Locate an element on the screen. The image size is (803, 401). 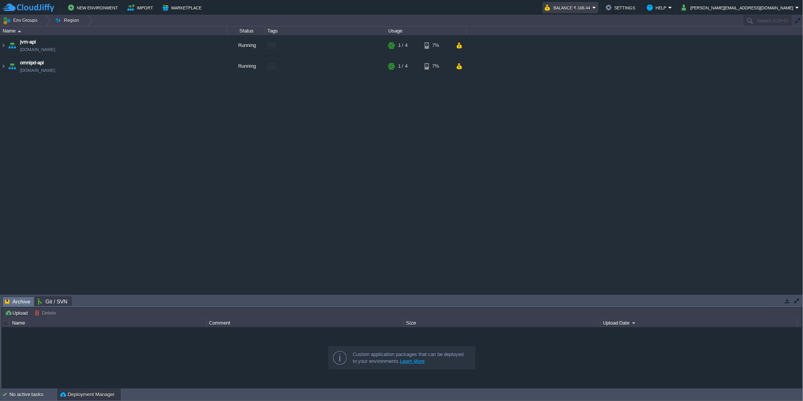
button: New Environment is located at coordinates (94, 8).